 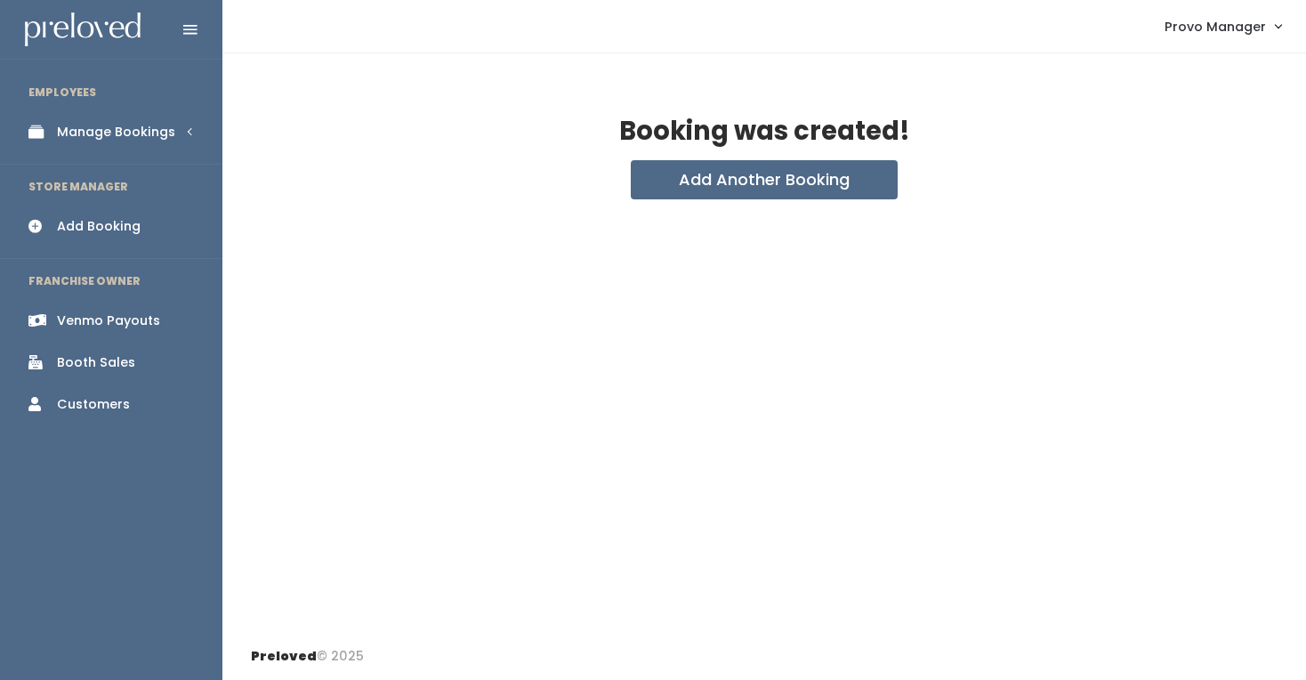 What do you see at coordinates (1222, 26) in the screenshot?
I see `a: Provo Manager` at bounding box center [1222, 26].